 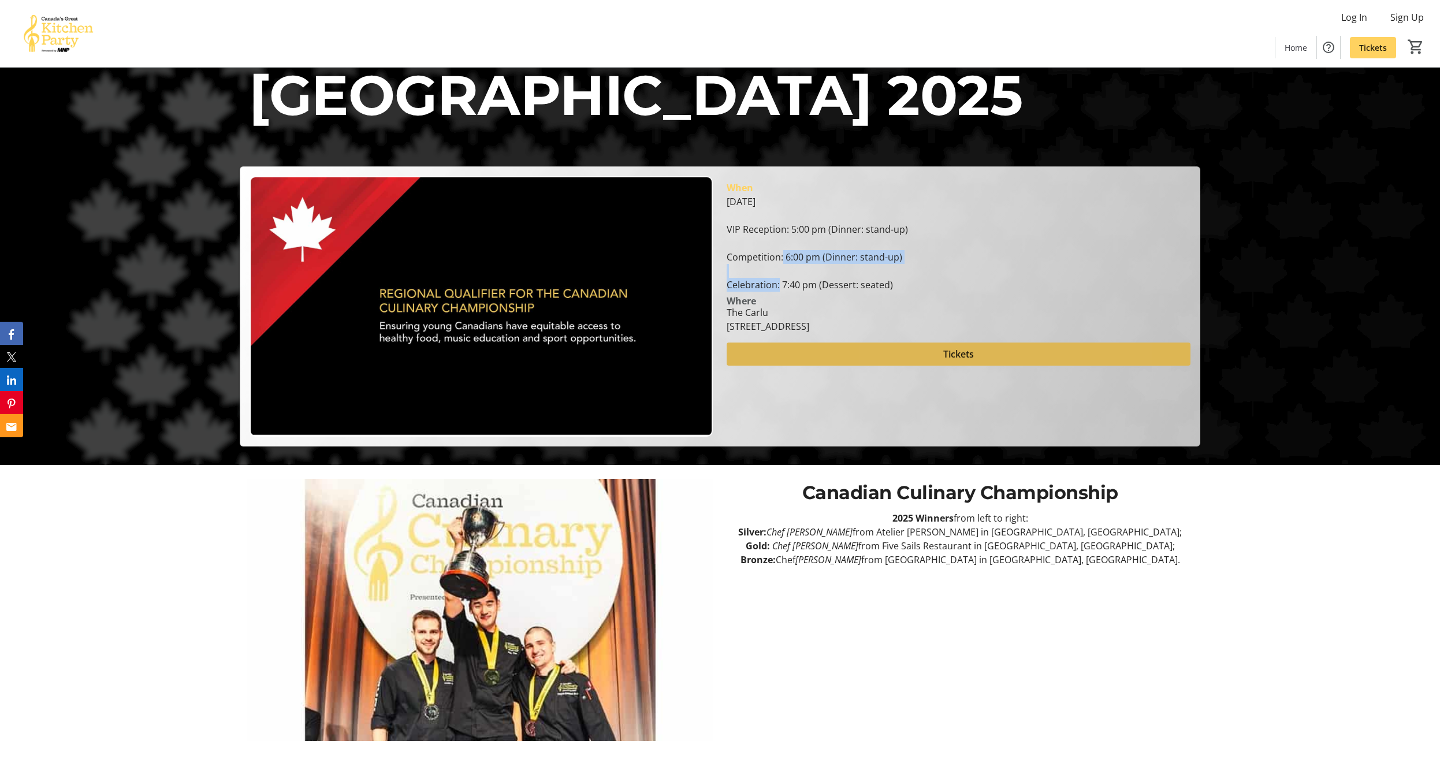 I want to click on img: Campaign CTA Media Photo, so click(x=481, y=306).